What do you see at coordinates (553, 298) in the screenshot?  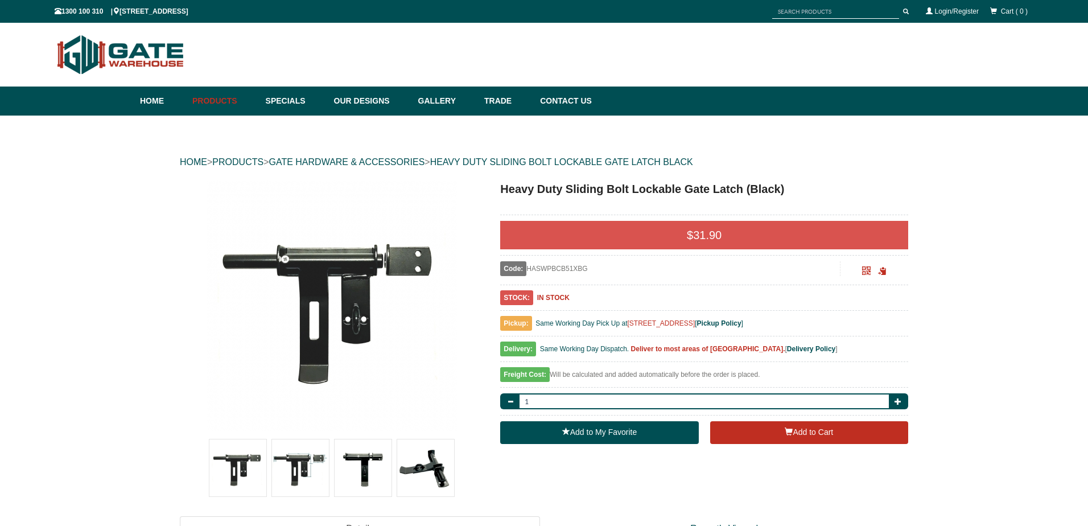 I see `b: IN STOCK` at bounding box center [553, 298].